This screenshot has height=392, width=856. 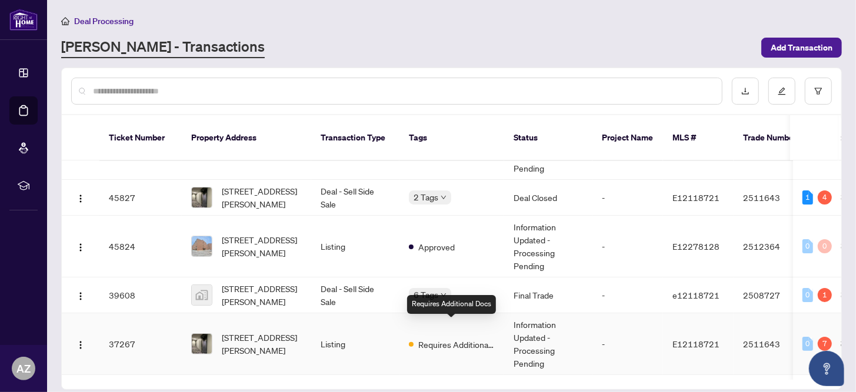 I want to click on span: 2 Tags, so click(x=426, y=197).